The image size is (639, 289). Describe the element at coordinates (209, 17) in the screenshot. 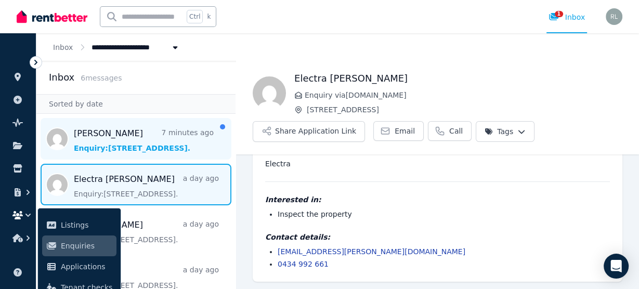

I see `span: k` at that location.